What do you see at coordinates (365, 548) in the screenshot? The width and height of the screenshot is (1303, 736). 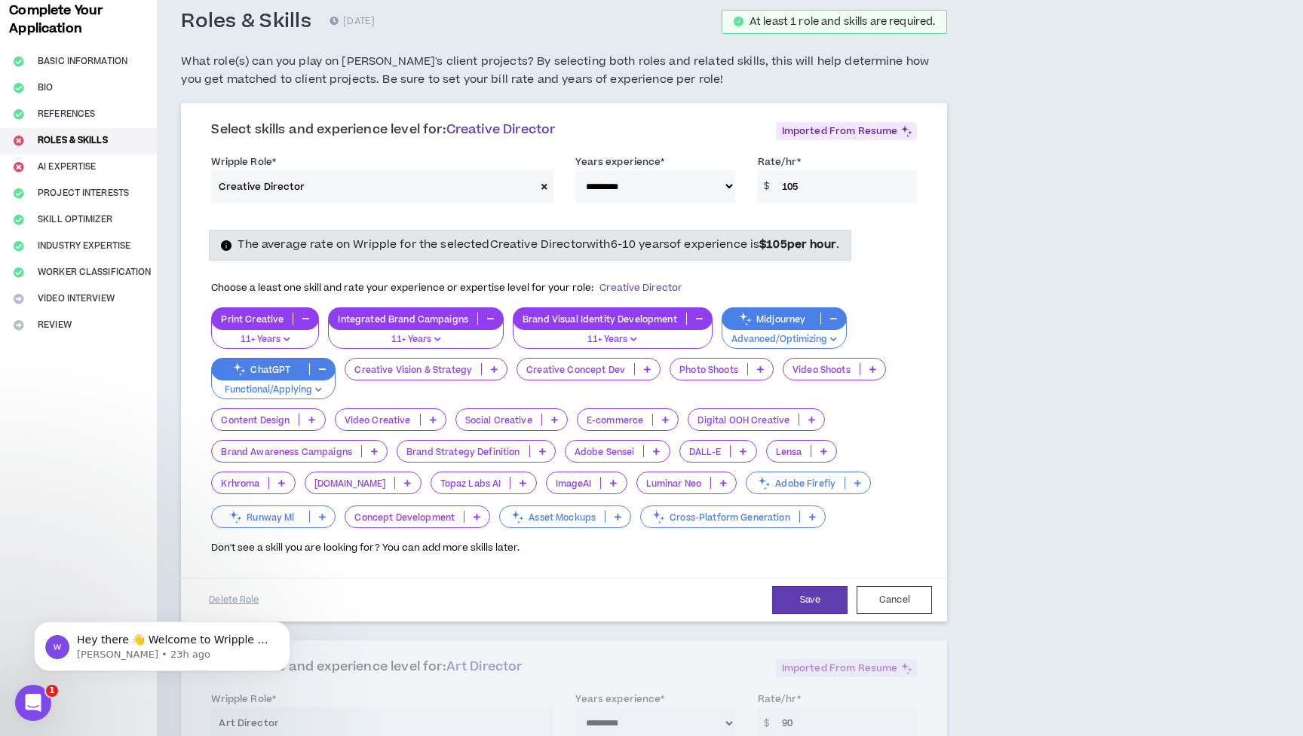 I see `span: Don't see a skill you are looking for? You can add more skills later.` at bounding box center [365, 548].